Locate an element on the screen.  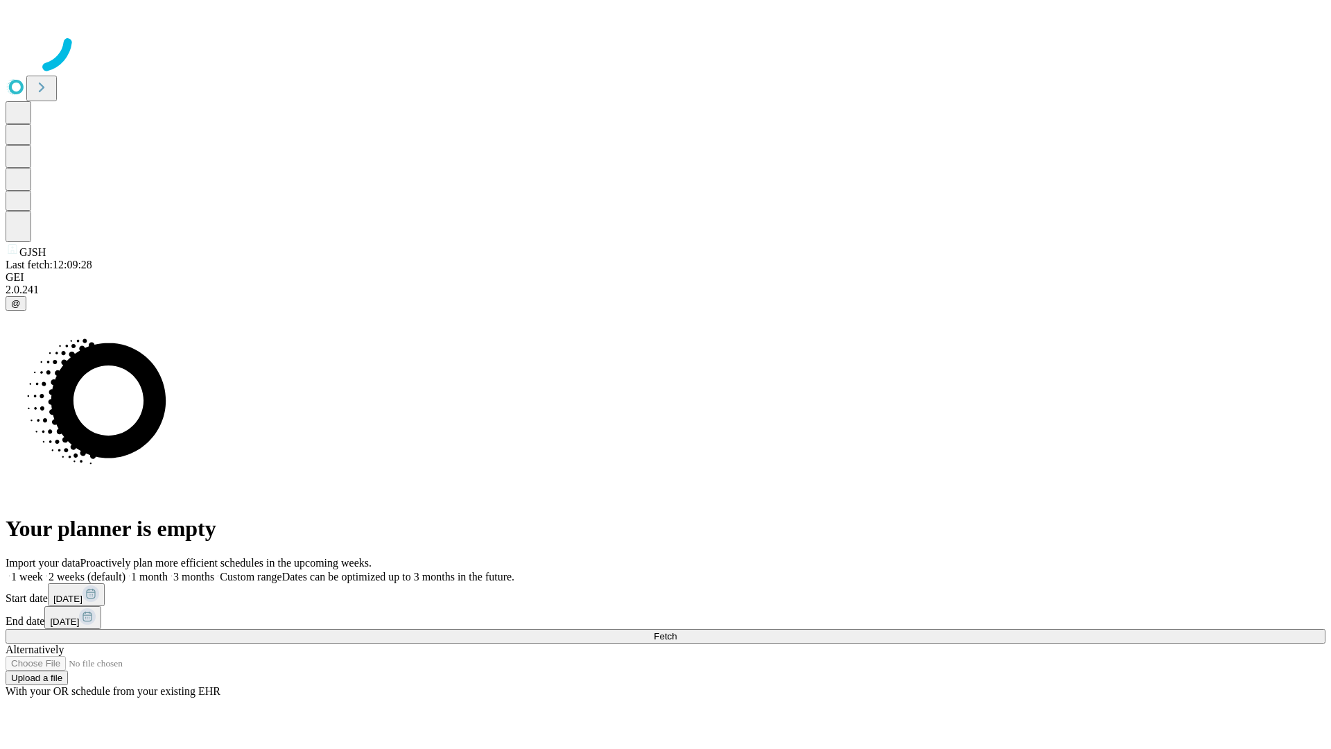
div: End date is located at coordinates (666, 617).